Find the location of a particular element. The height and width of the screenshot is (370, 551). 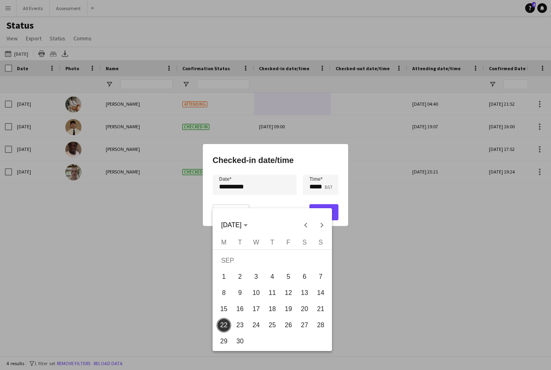

button: 15-09-2025 is located at coordinates (224, 309).